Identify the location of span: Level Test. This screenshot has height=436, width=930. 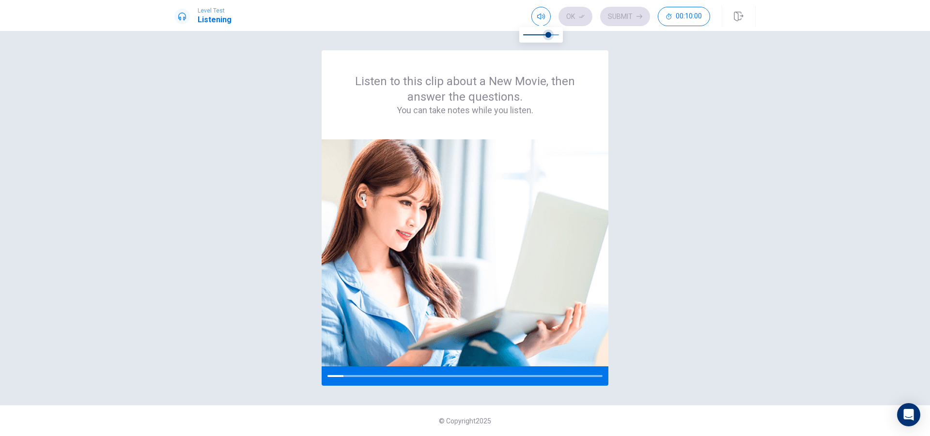
(215, 11).